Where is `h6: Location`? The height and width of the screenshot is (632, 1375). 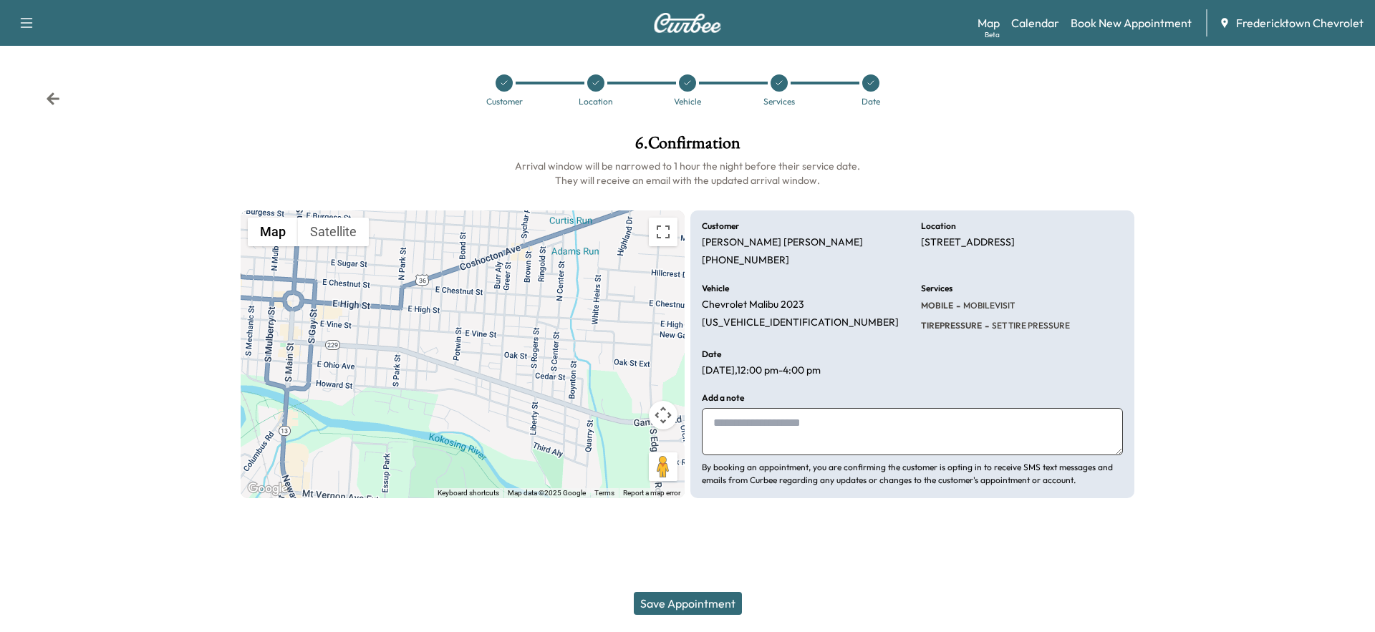
h6: Location is located at coordinates (938, 226).